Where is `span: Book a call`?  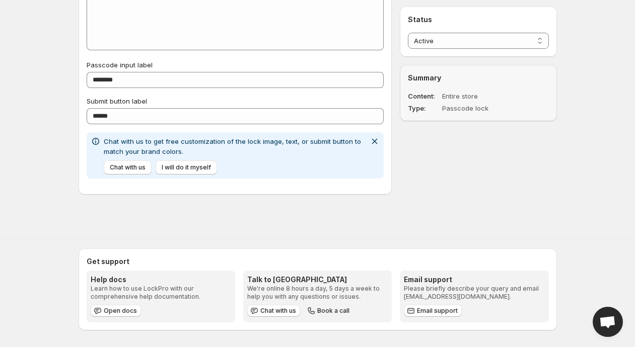 span: Book a call is located at coordinates (333, 311).